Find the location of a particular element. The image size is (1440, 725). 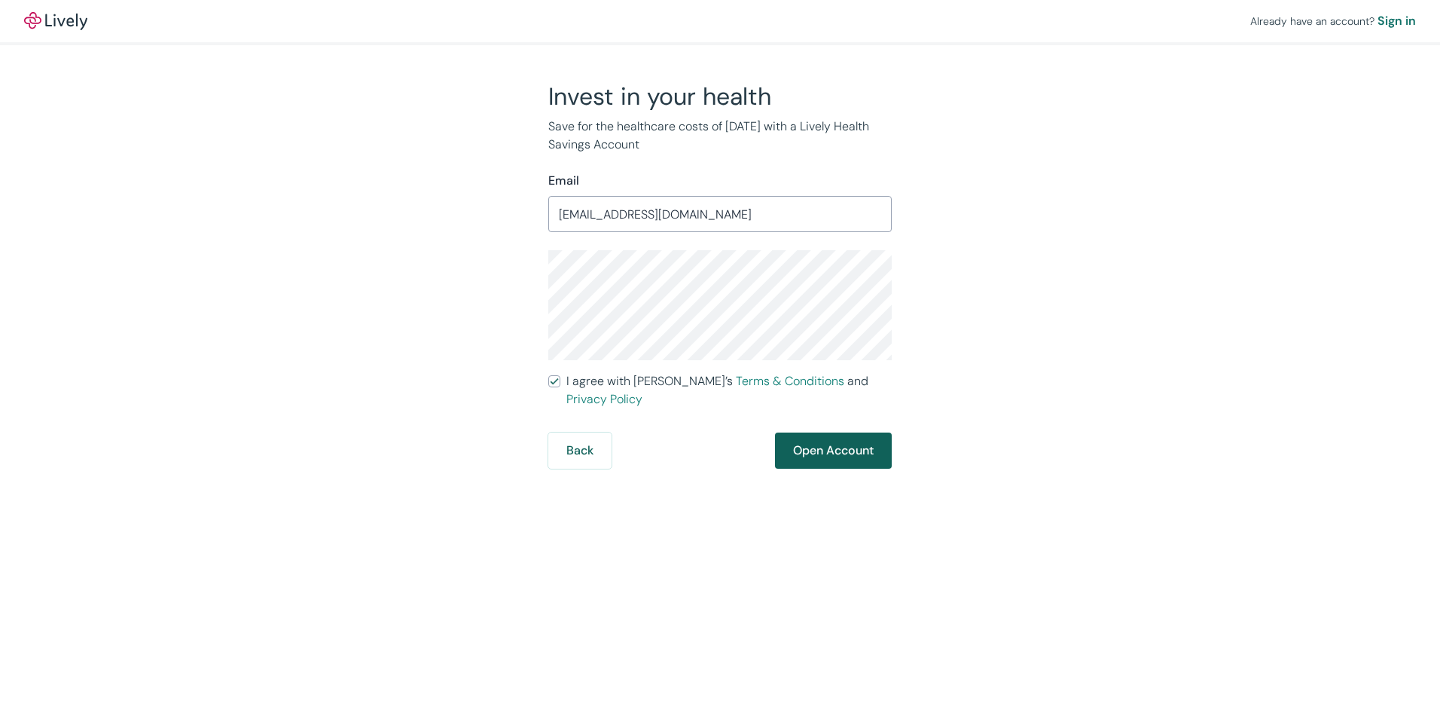

a: Sign in is located at coordinates (1397, 21).